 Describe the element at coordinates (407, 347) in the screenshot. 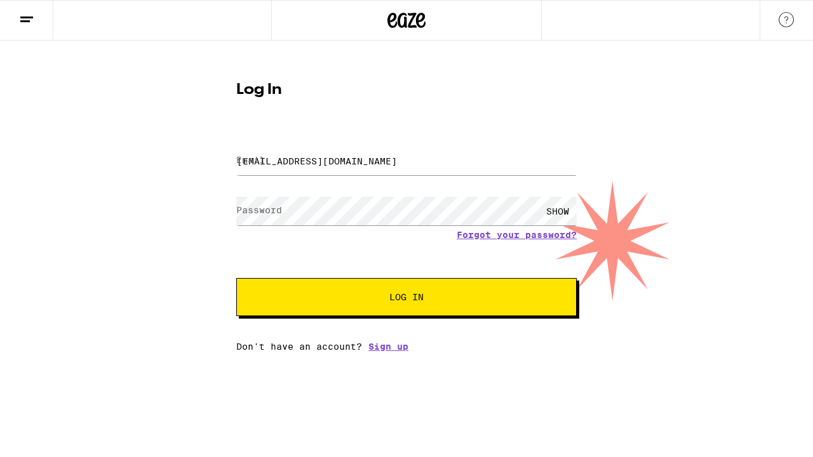

I see `div: Don't have an account?` at that location.